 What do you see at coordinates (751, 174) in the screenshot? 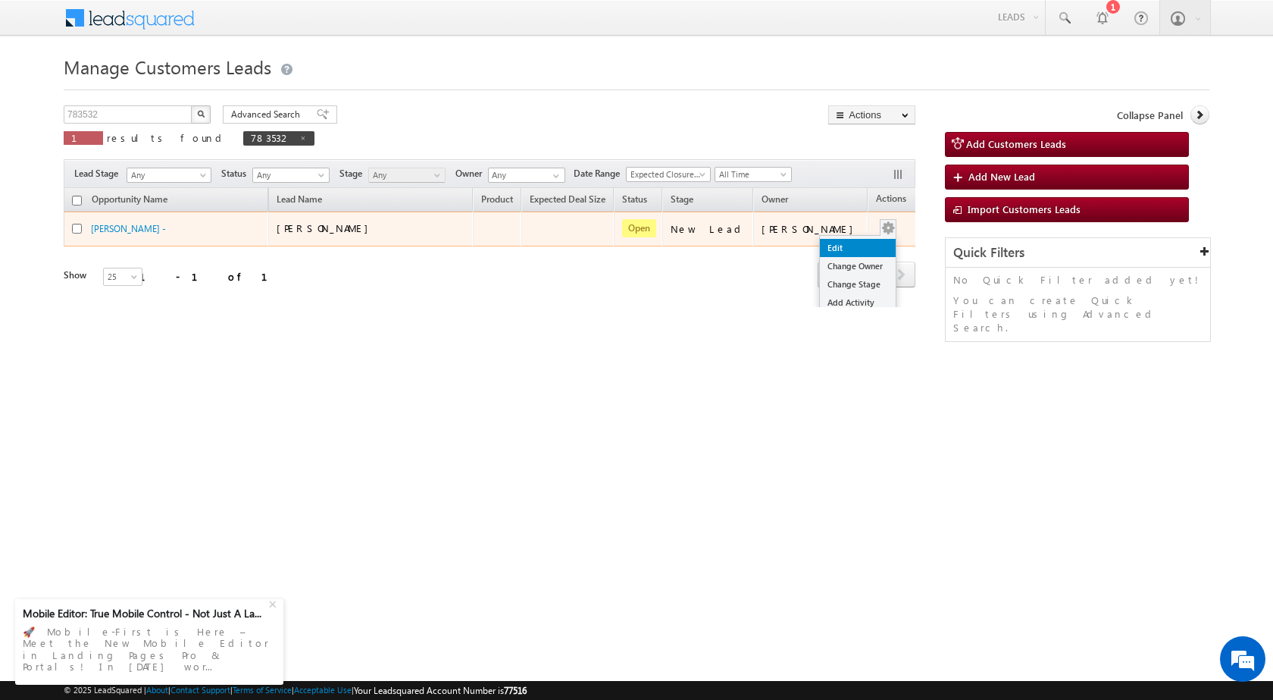
I see `span: All Time` at bounding box center [751, 174].